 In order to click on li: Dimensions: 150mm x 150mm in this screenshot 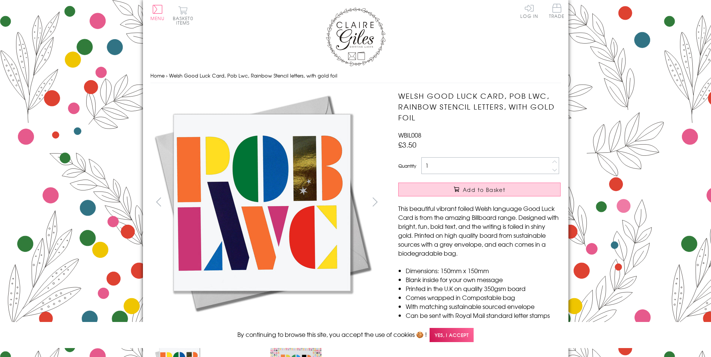, I will do `click(483, 271)`.